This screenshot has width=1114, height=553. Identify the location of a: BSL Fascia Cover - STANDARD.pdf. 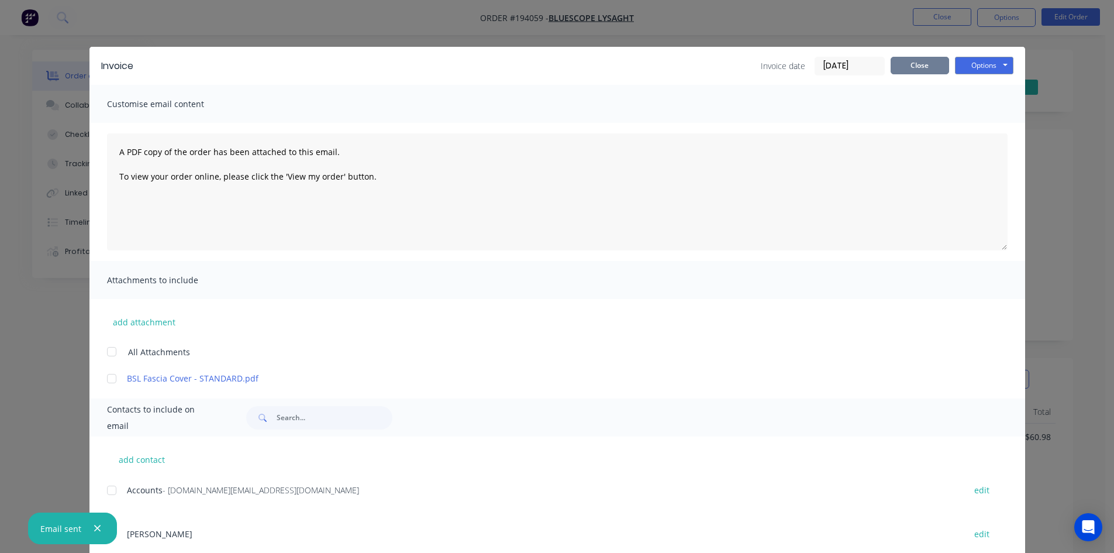
(540, 378).